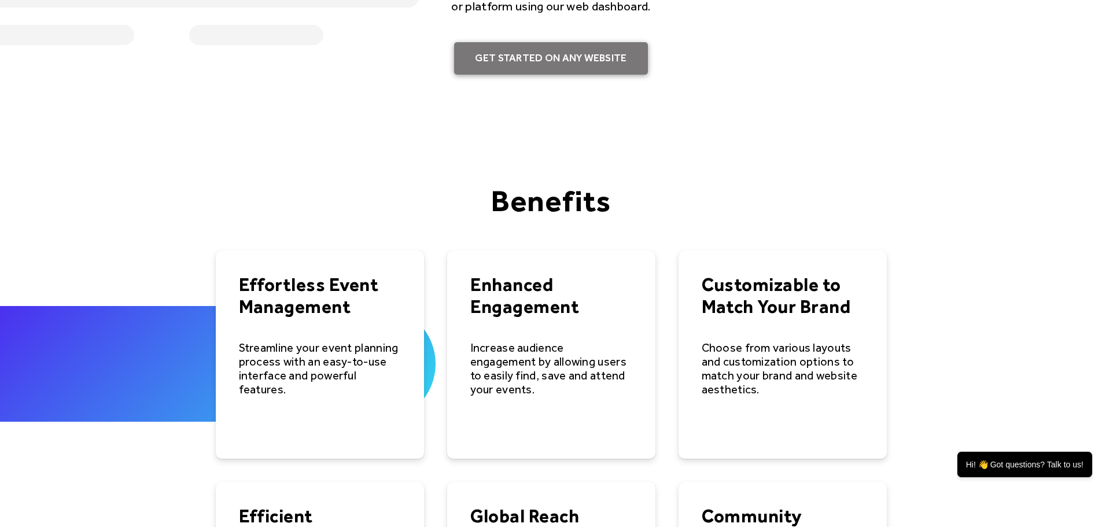  Describe the element at coordinates (551, 516) in the screenshot. I see `h4: Global Reach` at that location.